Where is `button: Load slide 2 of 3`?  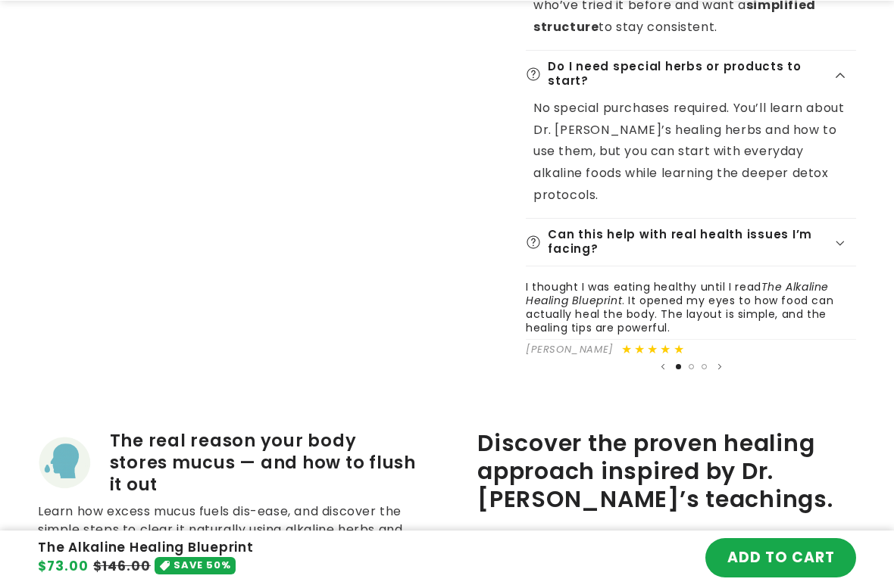 button: Load slide 2 of 3 is located at coordinates (691, 366).